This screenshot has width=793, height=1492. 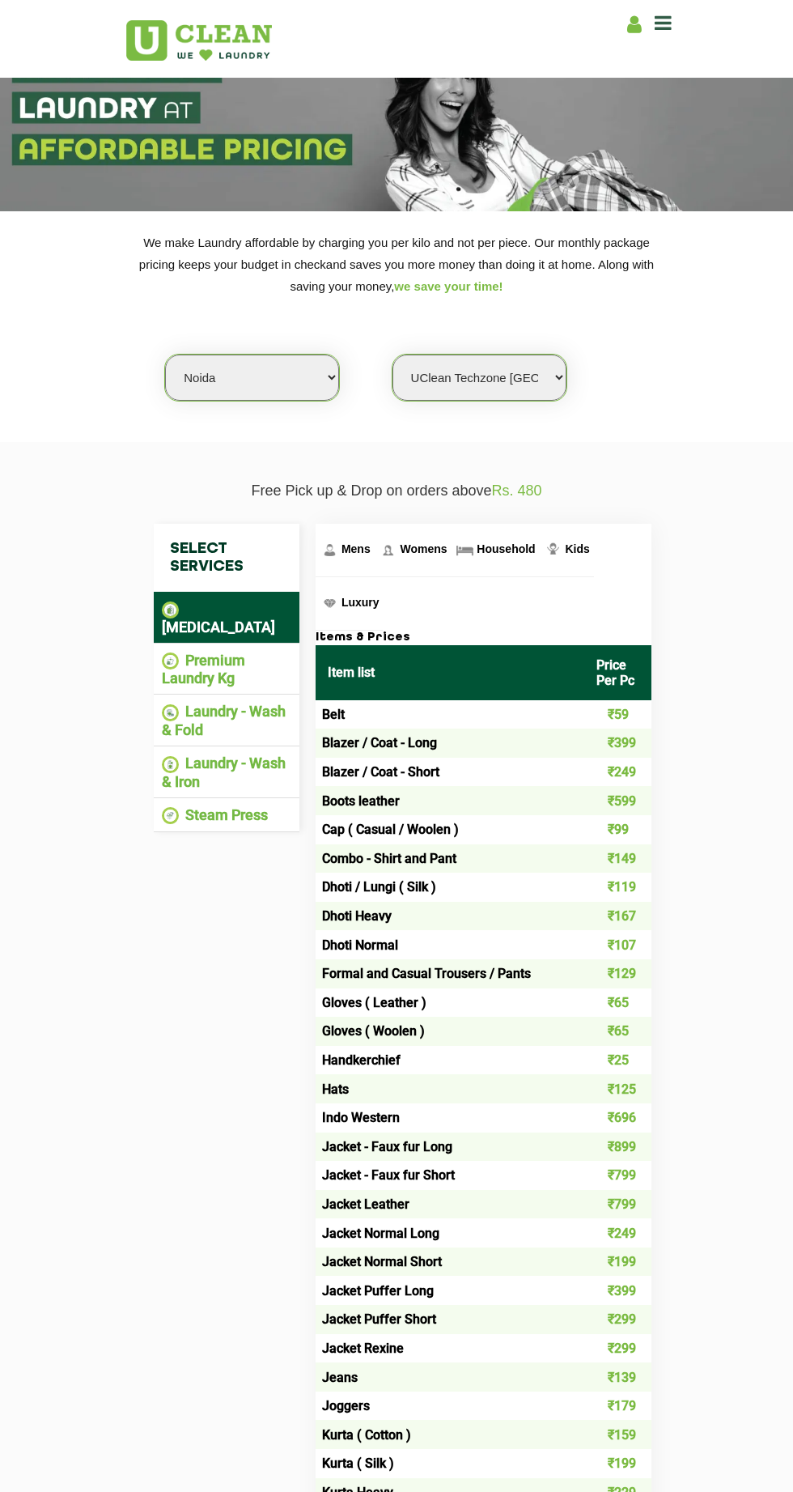 I want to click on td: ₹149, so click(x=618, y=859).